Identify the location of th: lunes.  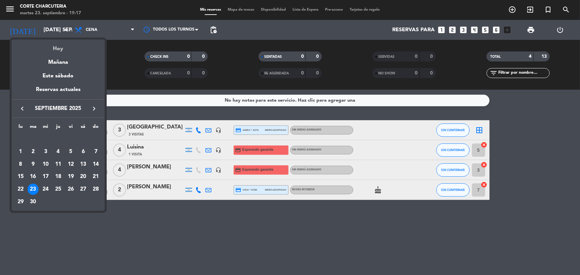
(21, 128).